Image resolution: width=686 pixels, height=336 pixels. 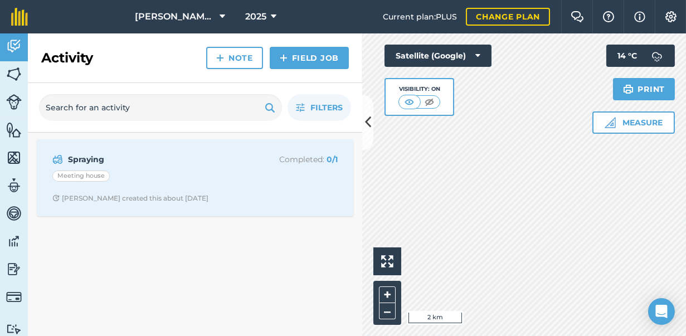 I want to click on a: Note, so click(x=235, y=58).